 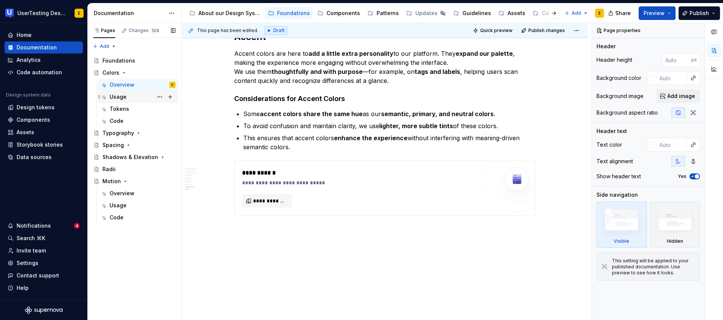 What do you see at coordinates (623, 13) in the screenshot?
I see `span: Share` at bounding box center [623, 13].